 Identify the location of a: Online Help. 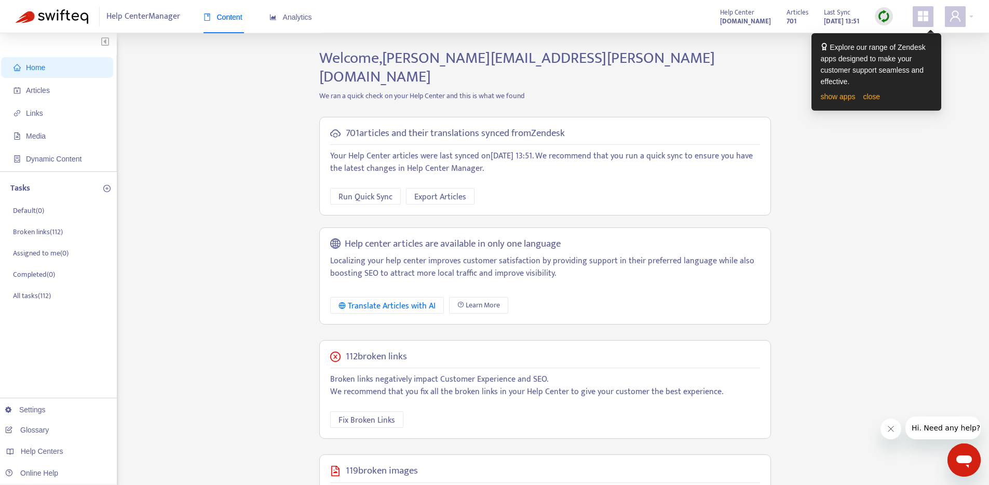
(32, 473).